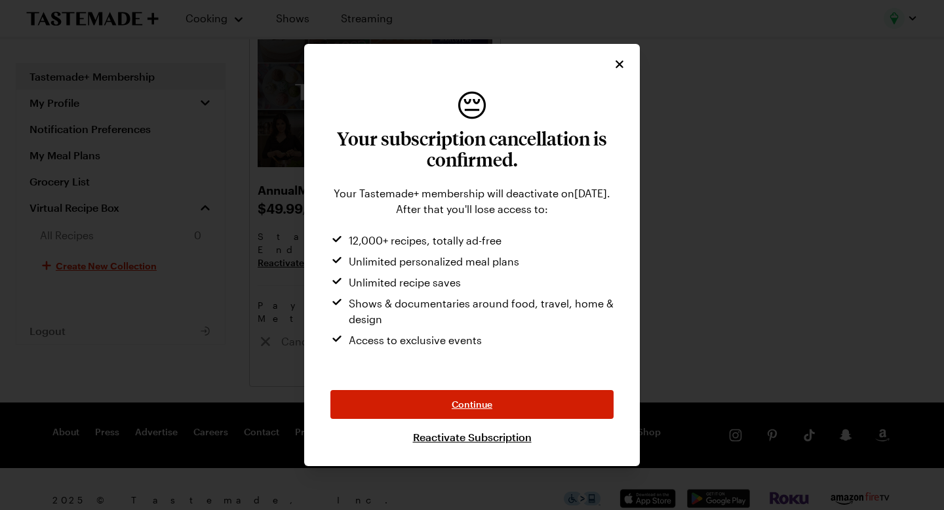 The height and width of the screenshot is (510, 944). What do you see at coordinates (405, 283) in the screenshot?
I see `span: Unlimited recipe saves` at bounding box center [405, 283].